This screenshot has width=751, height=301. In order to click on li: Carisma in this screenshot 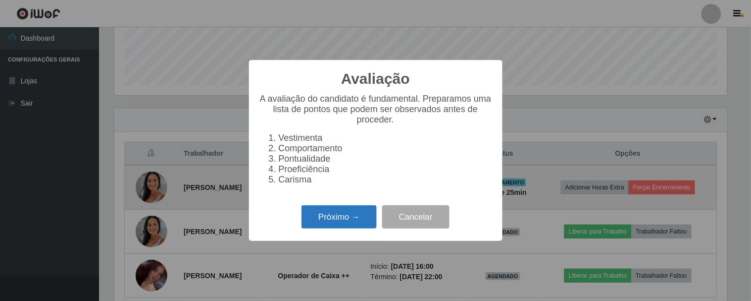, I will do `click(386, 179)`.